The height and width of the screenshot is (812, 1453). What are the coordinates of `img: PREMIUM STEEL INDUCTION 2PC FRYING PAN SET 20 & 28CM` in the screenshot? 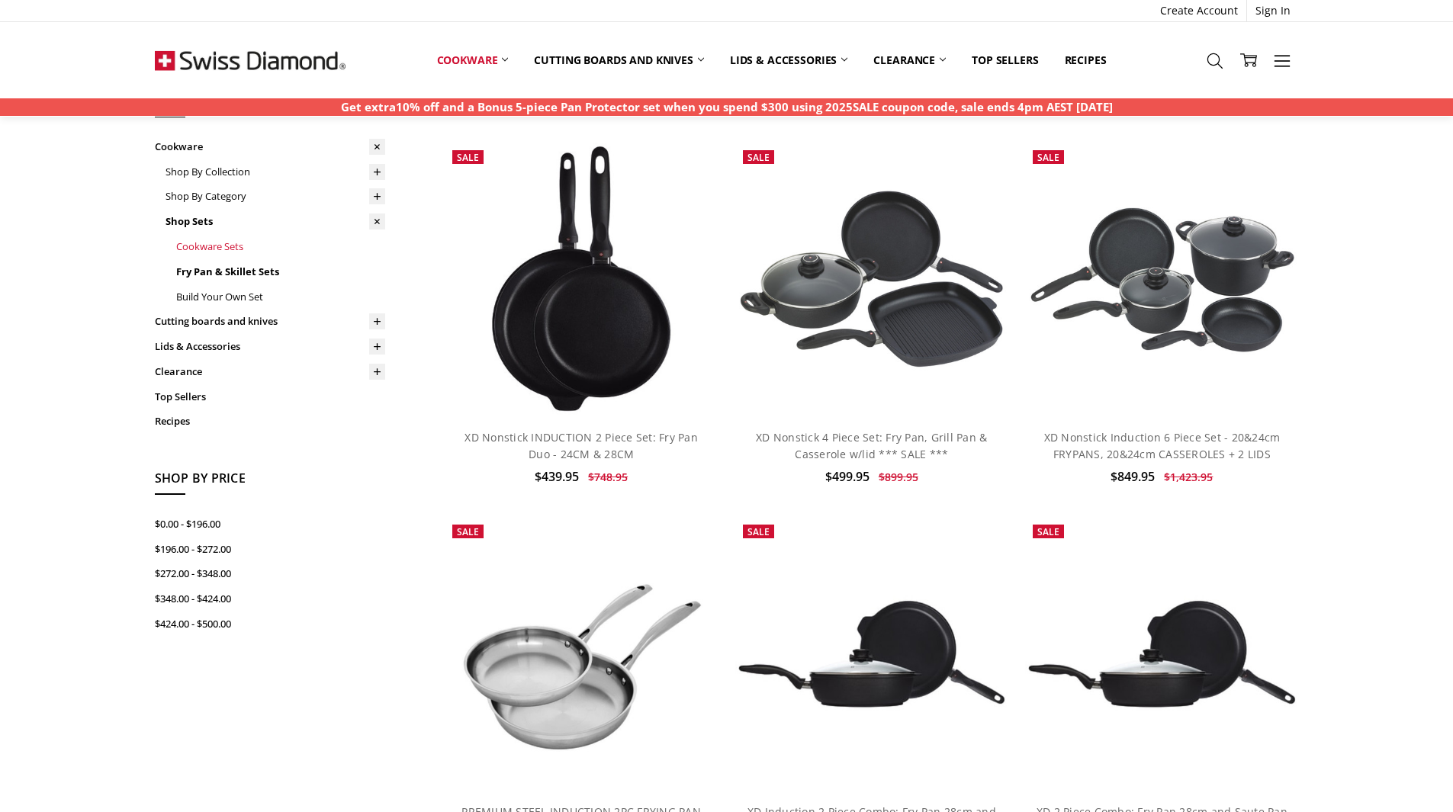 It's located at (581, 654).